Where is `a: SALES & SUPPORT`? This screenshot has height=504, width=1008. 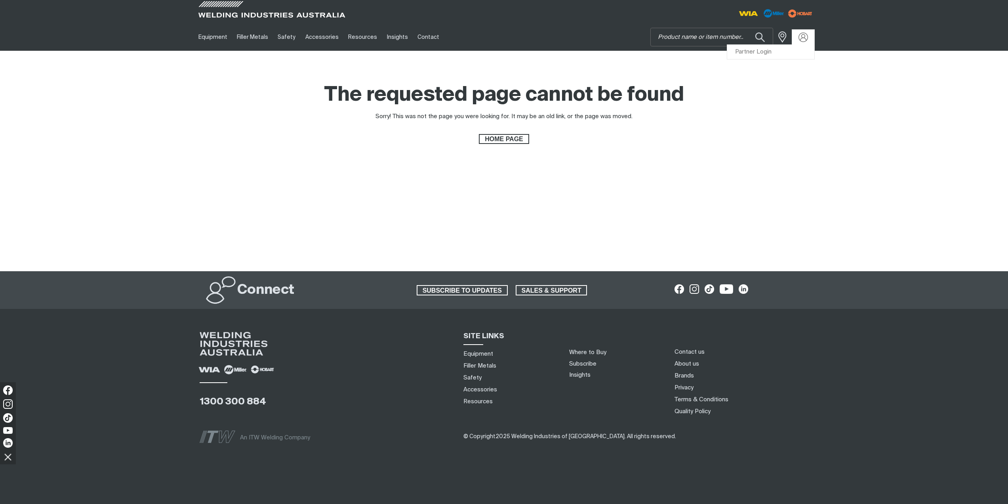
a: SALES & SUPPORT is located at coordinates (552, 290).